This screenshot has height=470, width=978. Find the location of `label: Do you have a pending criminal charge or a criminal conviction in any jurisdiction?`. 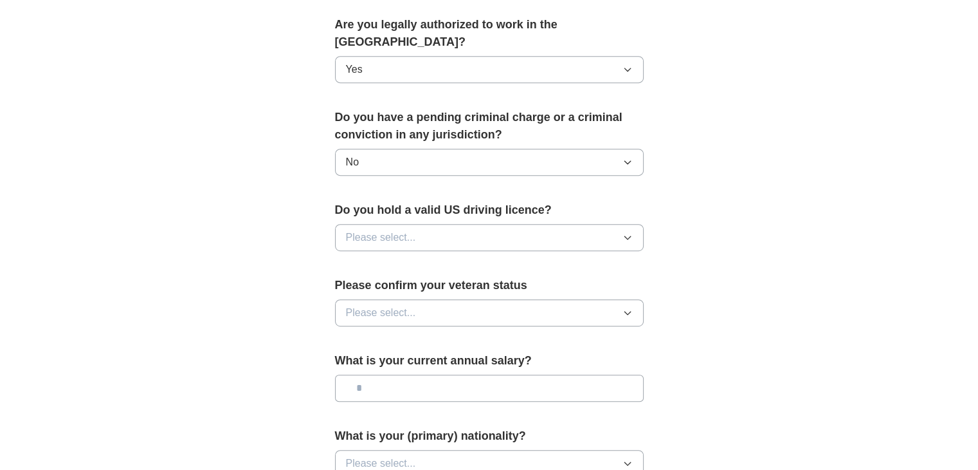

label: Do you have a pending criminal charge or a criminal conviction in any jurisdiction? is located at coordinates (490, 126).